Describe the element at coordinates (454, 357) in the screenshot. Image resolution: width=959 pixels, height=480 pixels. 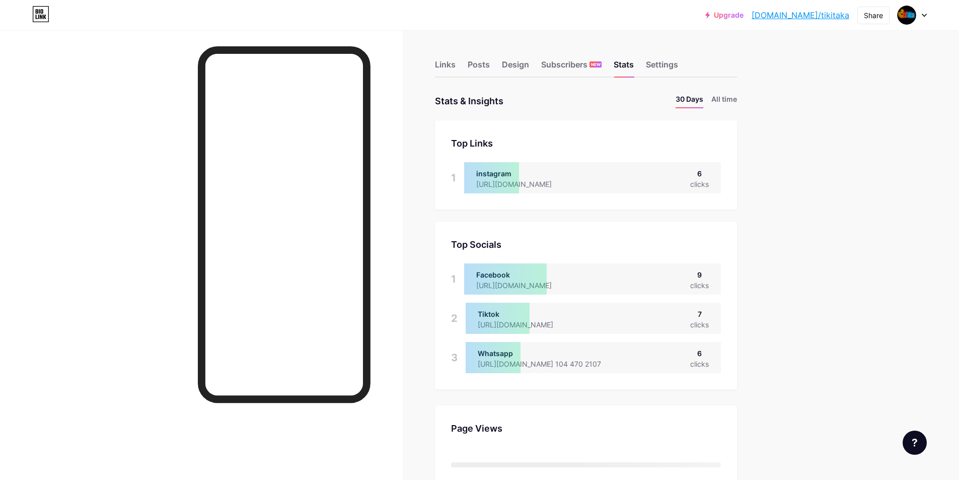
I see `div: 3` at that location.